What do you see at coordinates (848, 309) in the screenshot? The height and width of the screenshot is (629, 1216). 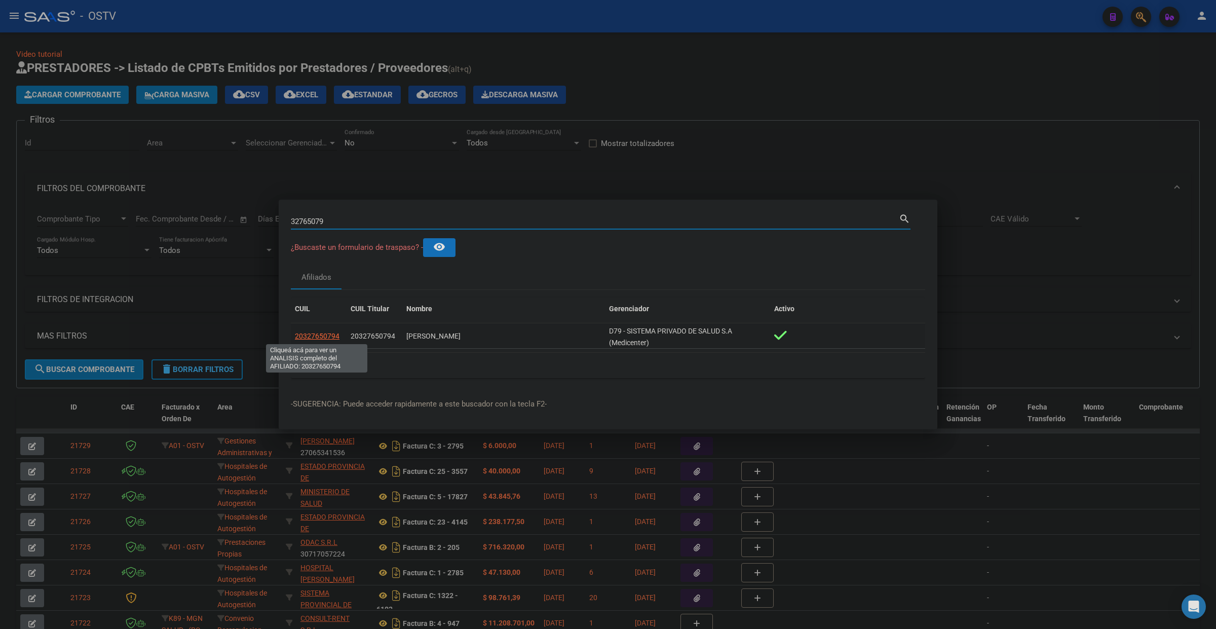 I see `datatable-header-cell: Activo` at bounding box center [848, 309].